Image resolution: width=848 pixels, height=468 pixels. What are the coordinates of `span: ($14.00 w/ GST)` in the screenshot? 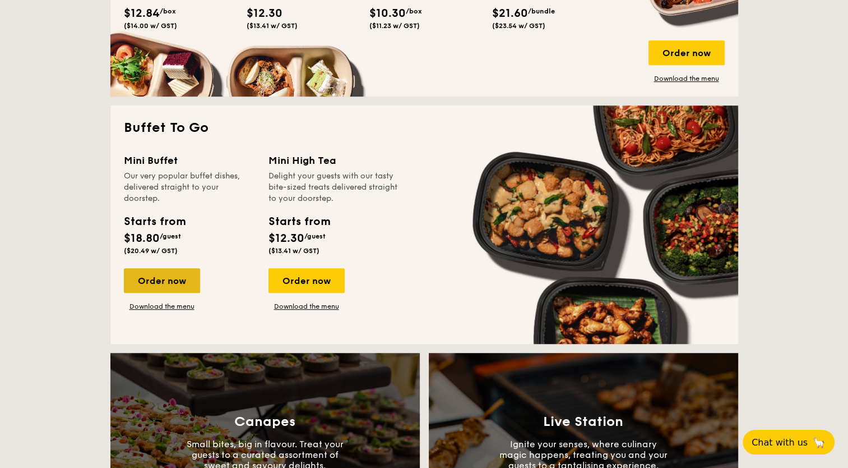 It's located at (150, 26).